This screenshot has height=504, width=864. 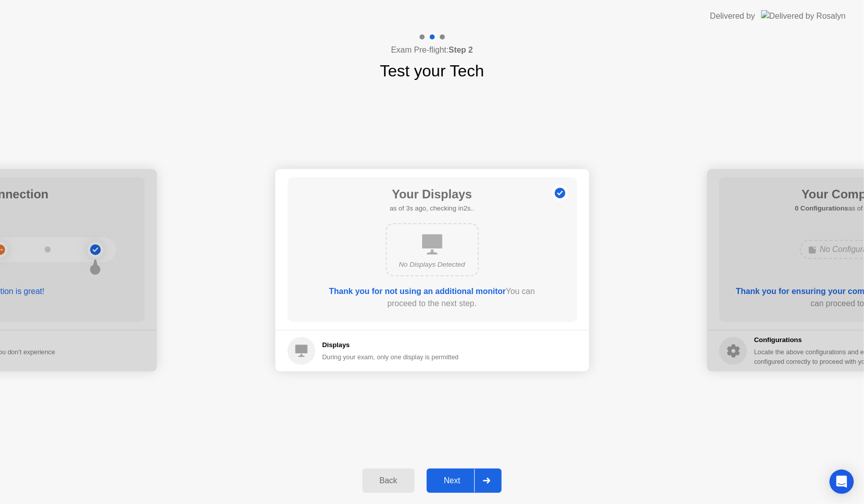 What do you see at coordinates (388, 481) in the screenshot?
I see `button: Back` at bounding box center [388, 481].